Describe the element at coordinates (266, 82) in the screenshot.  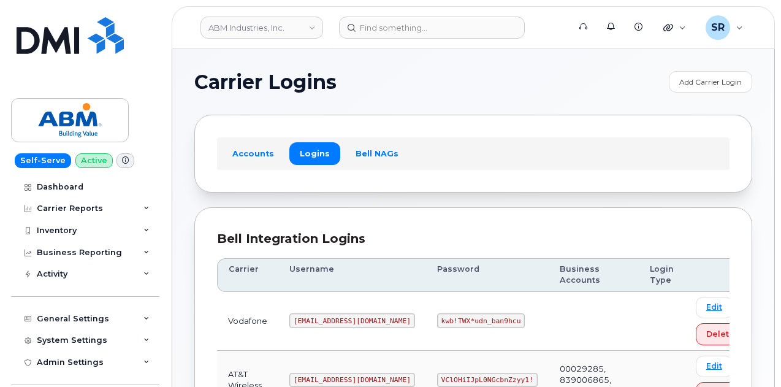
I see `span: Carrier Logins` at that location.